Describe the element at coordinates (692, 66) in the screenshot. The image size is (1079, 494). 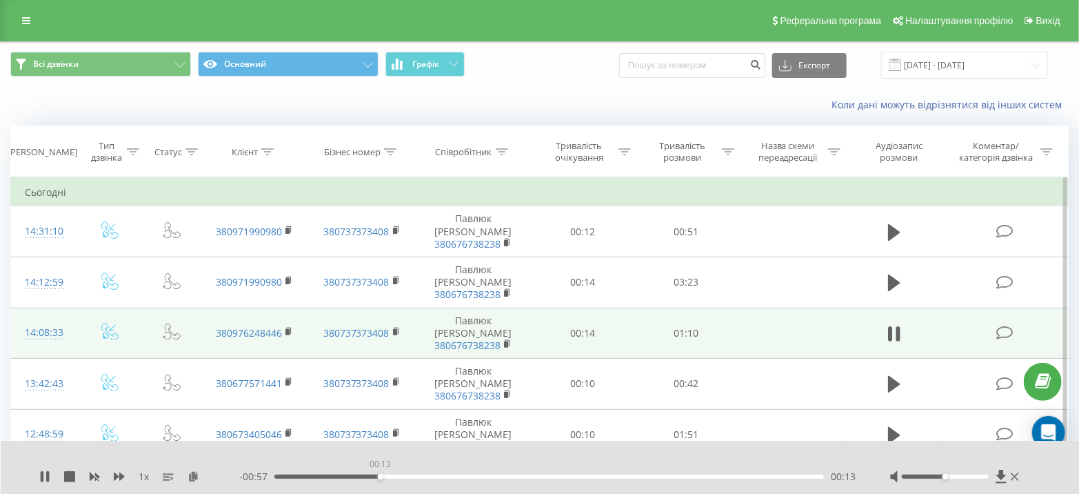
I see `input: Пошук за номером` at that location.